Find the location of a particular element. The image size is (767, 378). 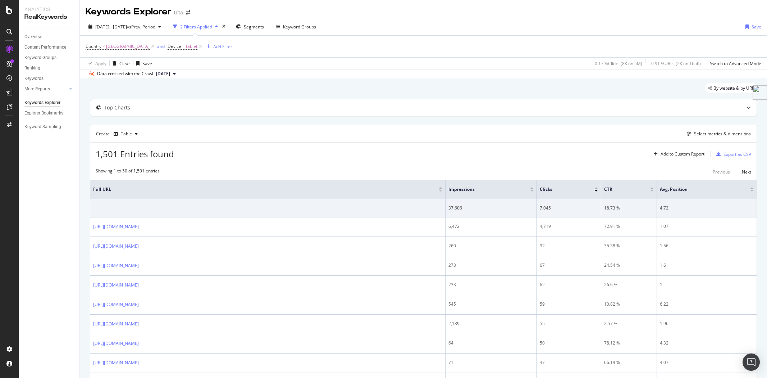

button: Apply is located at coordinates (96, 63).